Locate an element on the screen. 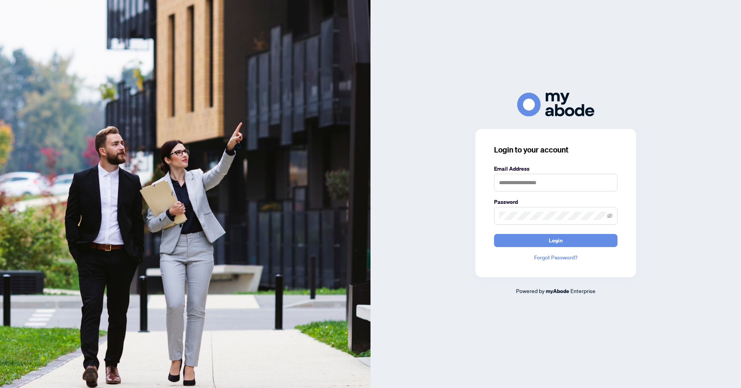  label: Email Address is located at coordinates (556, 169).